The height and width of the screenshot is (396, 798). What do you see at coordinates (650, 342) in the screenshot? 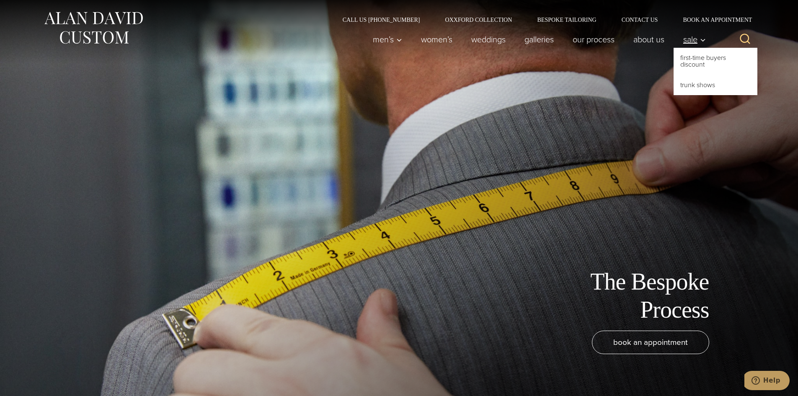
I see `a: book an appointment` at bounding box center [650, 342].